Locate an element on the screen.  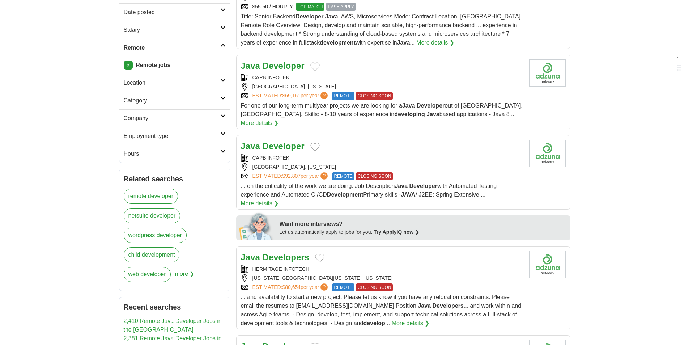
a: Try ApplyIQ now ❯ is located at coordinates (396, 232).